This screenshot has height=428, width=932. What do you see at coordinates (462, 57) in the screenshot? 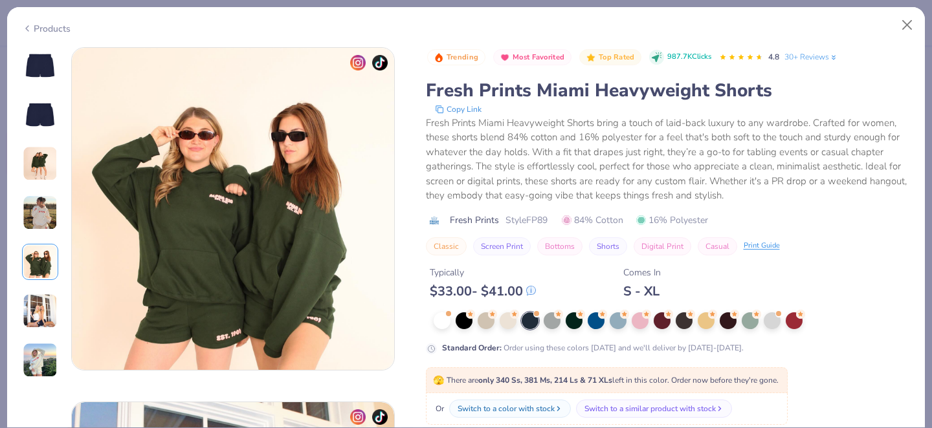
I see `span: Trending` at bounding box center [462, 57].